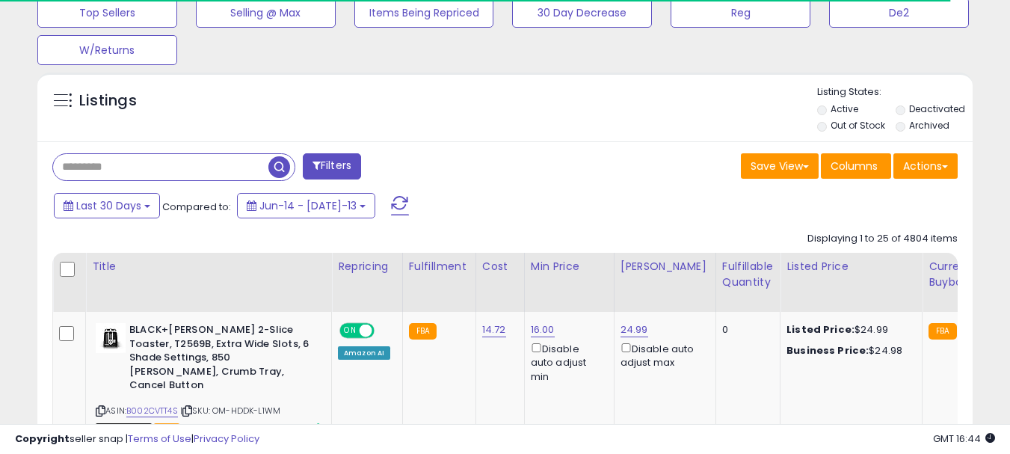 The image size is (1010, 454). Describe the element at coordinates (226, 438) in the screenshot. I see `a: Privacy Policy` at that location.